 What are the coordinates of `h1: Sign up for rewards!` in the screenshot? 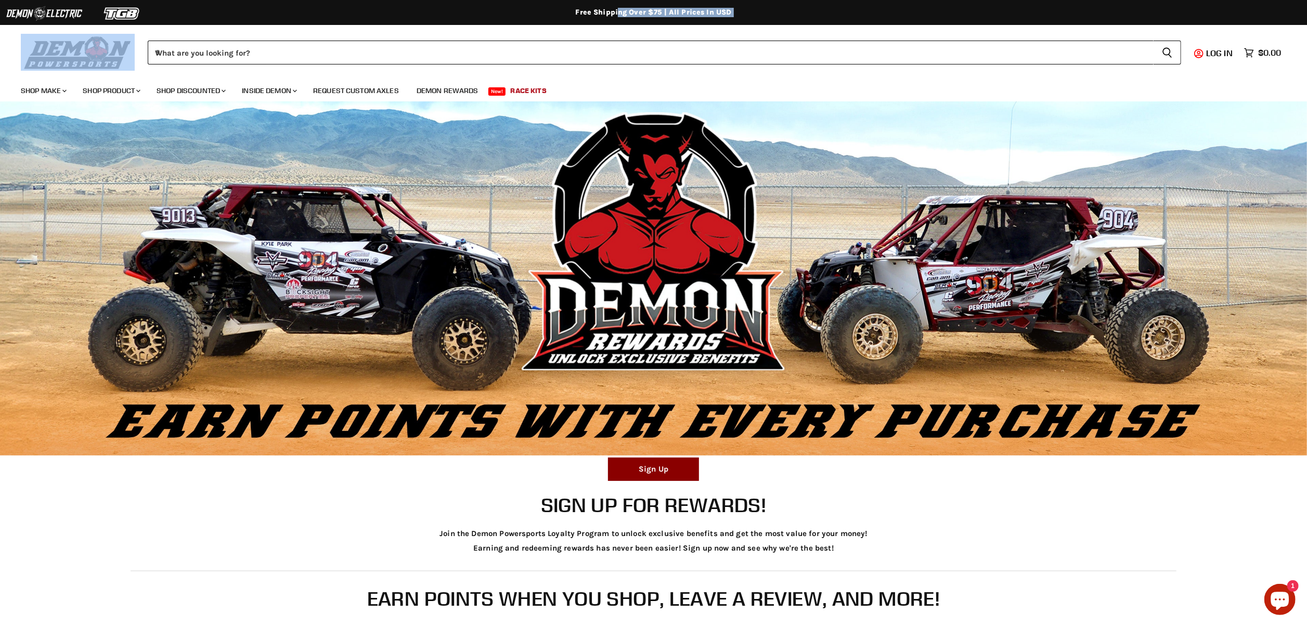 It's located at (653, 505).